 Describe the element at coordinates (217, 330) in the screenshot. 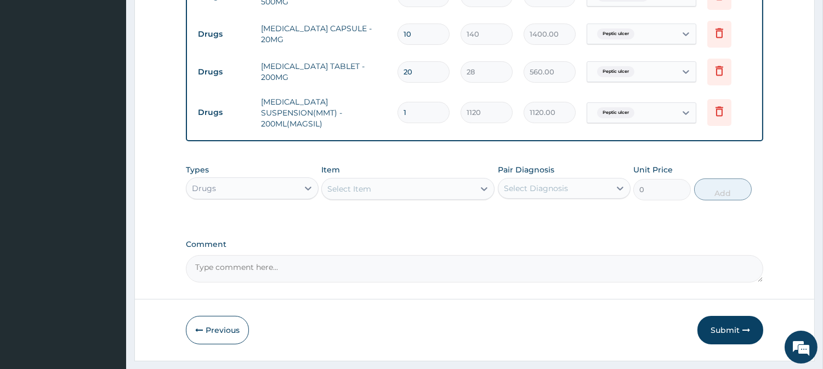

I see `button: Previous` at that location.